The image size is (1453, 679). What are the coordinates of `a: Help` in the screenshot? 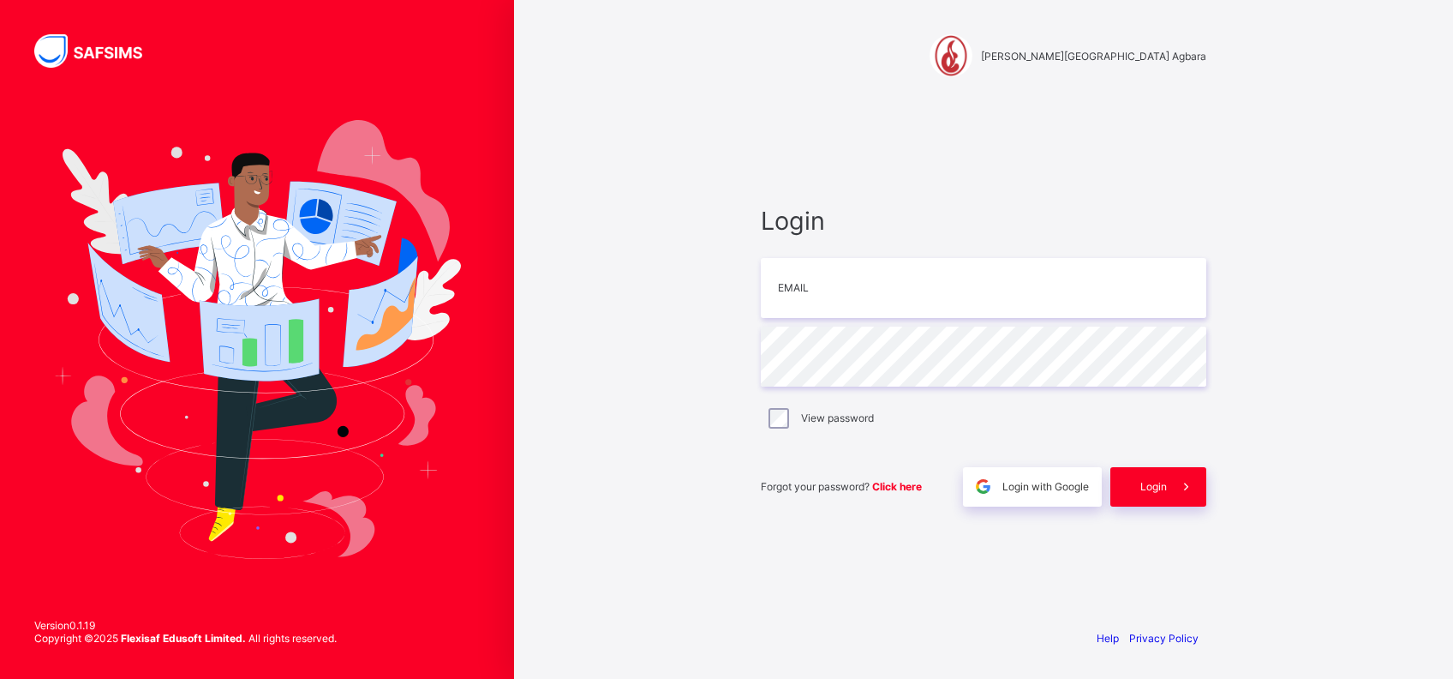 It's located at (1108, 637).